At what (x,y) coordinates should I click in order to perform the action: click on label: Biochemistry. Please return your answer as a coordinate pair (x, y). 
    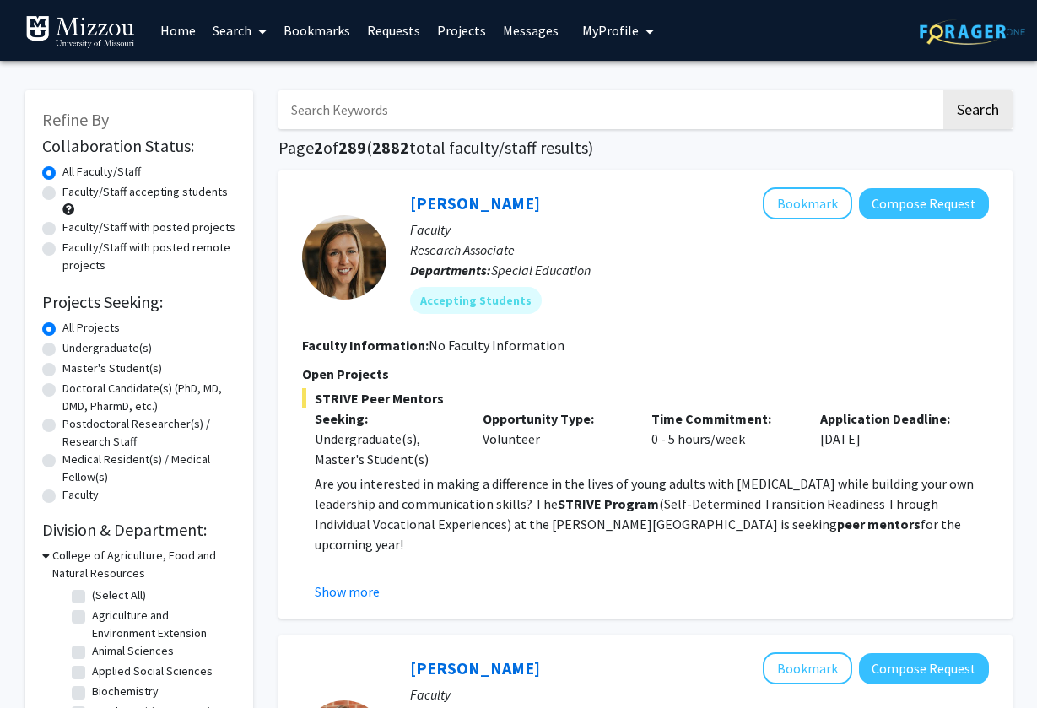
    Looking at the image, I should click on (125, 691).